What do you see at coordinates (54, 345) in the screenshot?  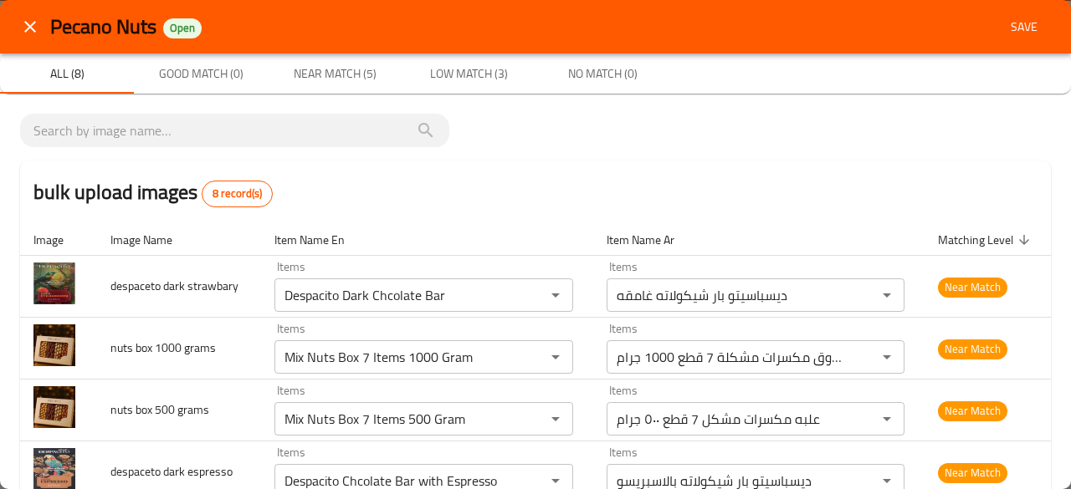 I see `img: nuts box 1000 grams` at bounding box center [54, 345].